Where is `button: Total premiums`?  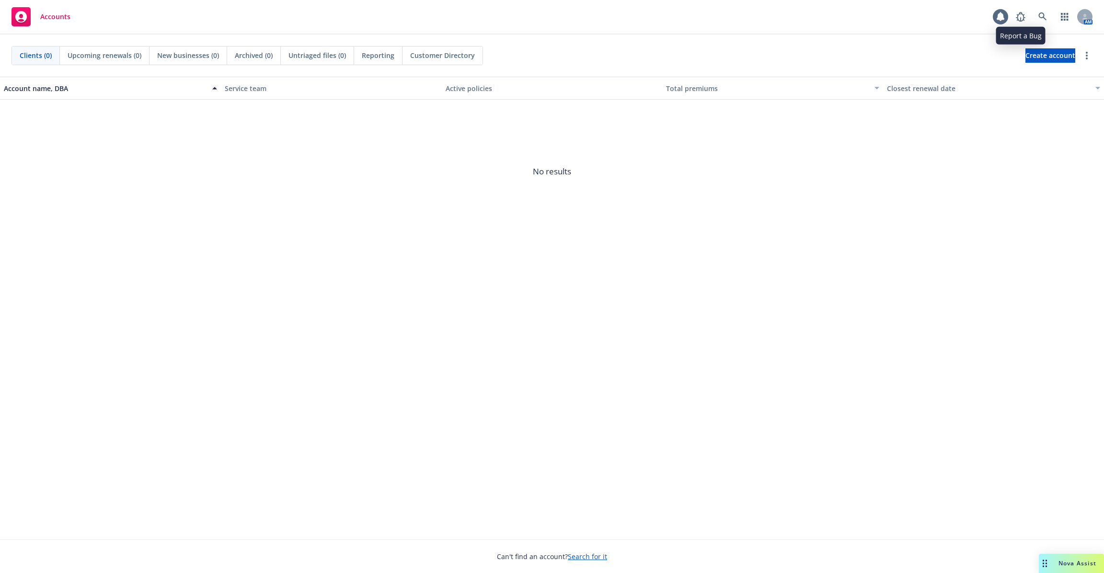
button: Total premiums is located at coordinates (772, 88).